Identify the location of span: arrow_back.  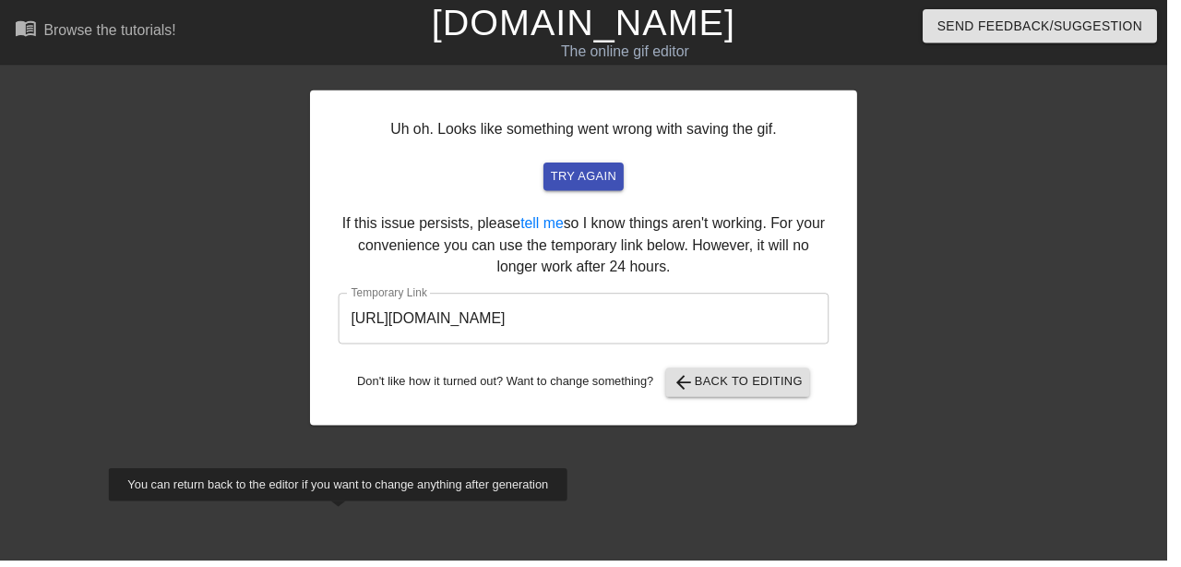
(692, 387).